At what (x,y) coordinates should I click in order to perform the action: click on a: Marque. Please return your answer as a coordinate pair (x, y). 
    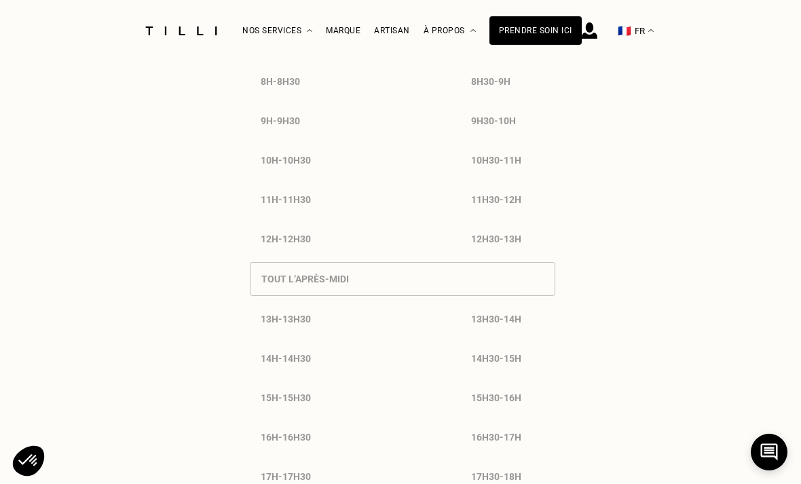
    Looking at the image, I should click on (343, 31).